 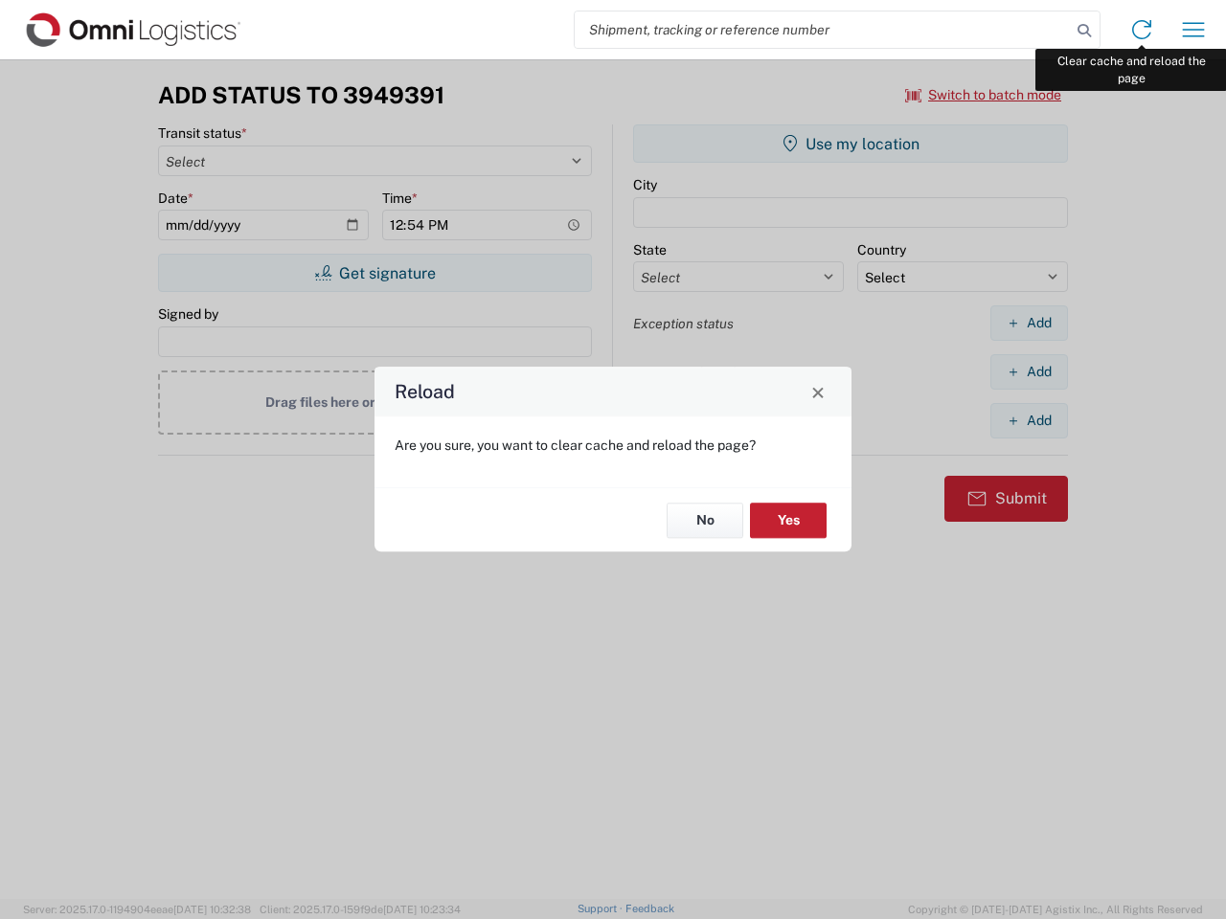 I want to click on button: No, so click(x=705, y=520).